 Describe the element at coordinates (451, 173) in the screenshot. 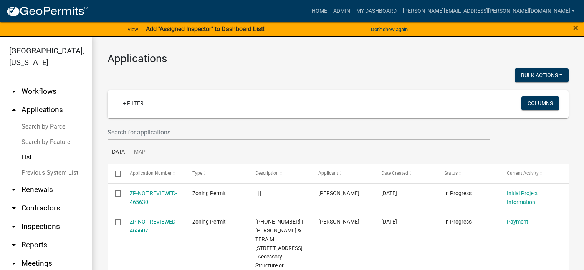

I see `span: Status` at that location.